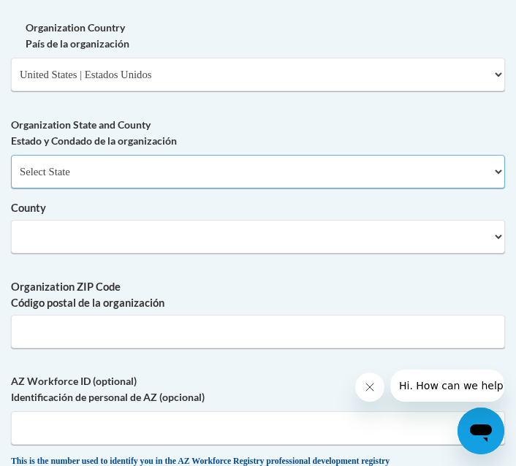 This screenshot has width=516, height=466. Describe the element at coordinates (258, 36) in the screenshot. I see `label: Organization Country País de la organización` at that location.